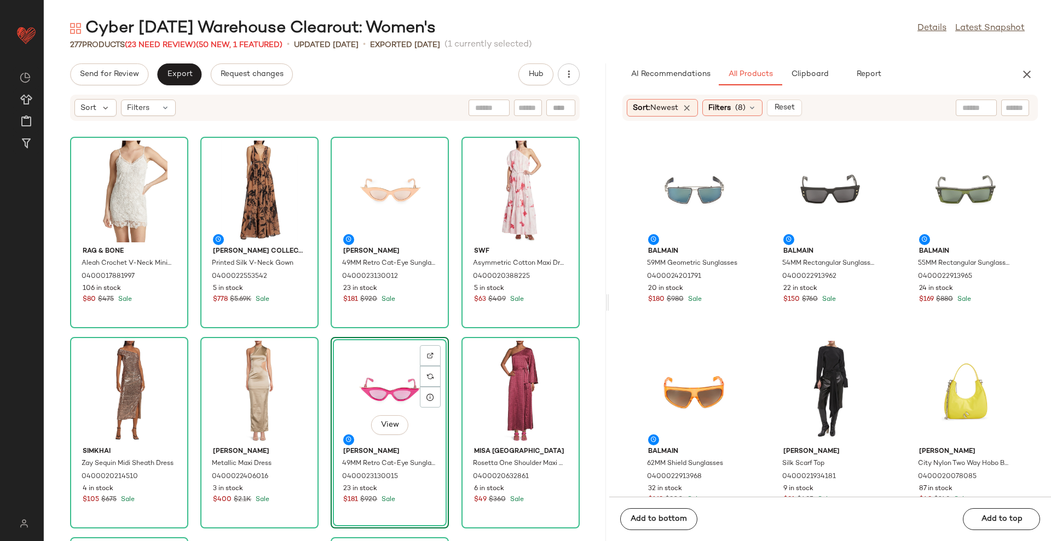 The height and width of the screenshot is (541, 1051). What do you see at coordinates (497, 300) in the screenshot?
I see `span: $409` at bounding box center [497, 300].